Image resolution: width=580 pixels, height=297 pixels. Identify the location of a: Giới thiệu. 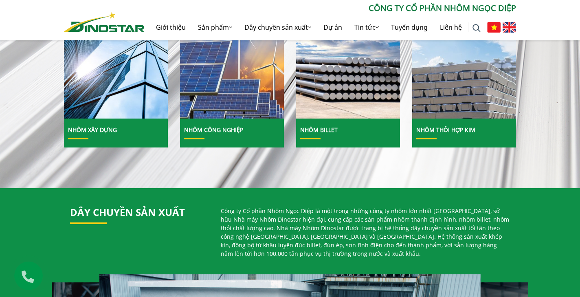
(171, 27).